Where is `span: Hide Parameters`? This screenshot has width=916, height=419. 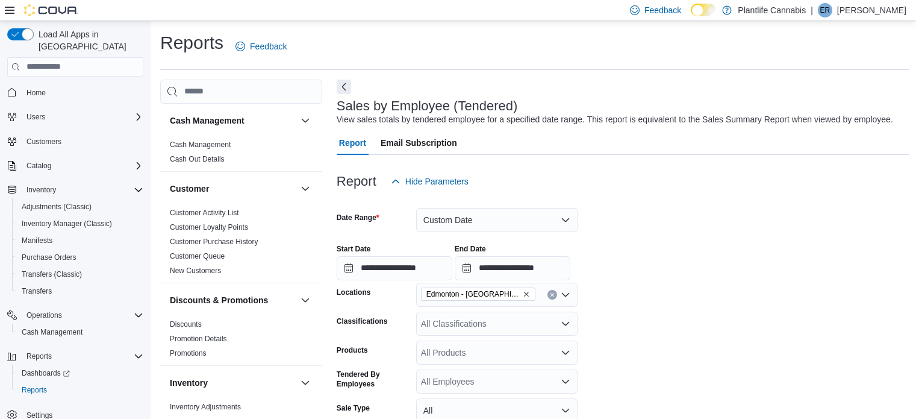 span: Hide Parameters is located at coordinates (437, 181).